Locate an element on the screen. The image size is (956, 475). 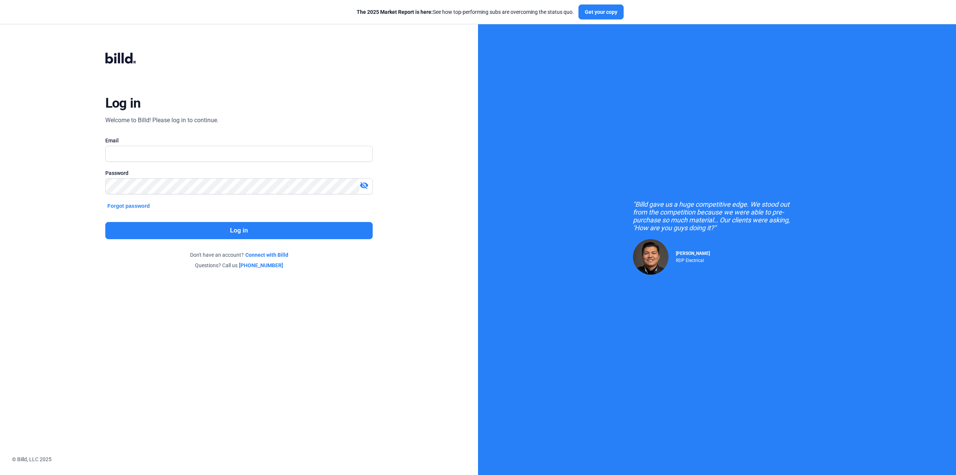
div: See how top-performing subs are overcoming the status quo. is located at coordinates (465, 12).